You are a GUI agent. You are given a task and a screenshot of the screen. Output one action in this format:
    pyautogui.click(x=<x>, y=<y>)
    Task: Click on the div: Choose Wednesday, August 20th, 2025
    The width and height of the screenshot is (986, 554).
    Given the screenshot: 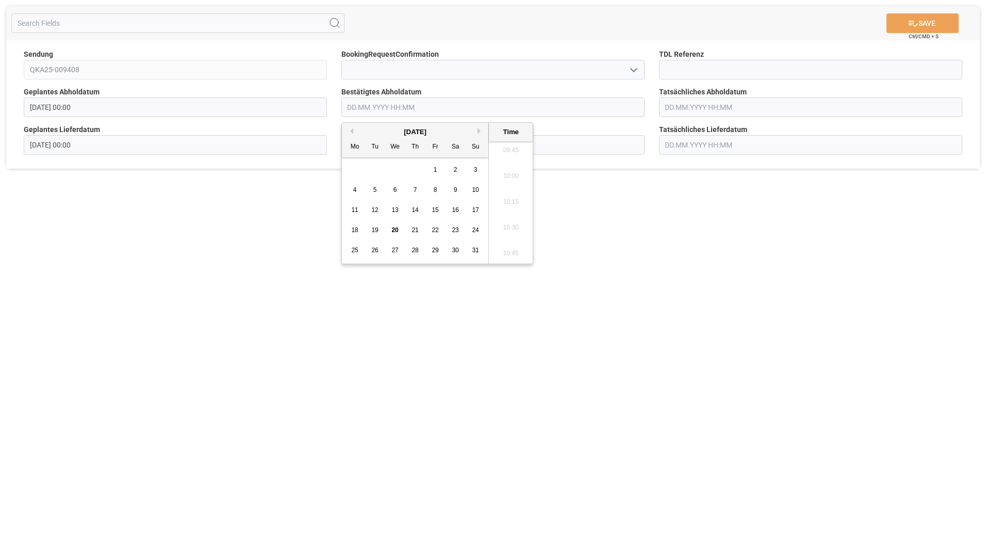 What is the action you would take?
    pyautogui.click(x=395, y=230)
    